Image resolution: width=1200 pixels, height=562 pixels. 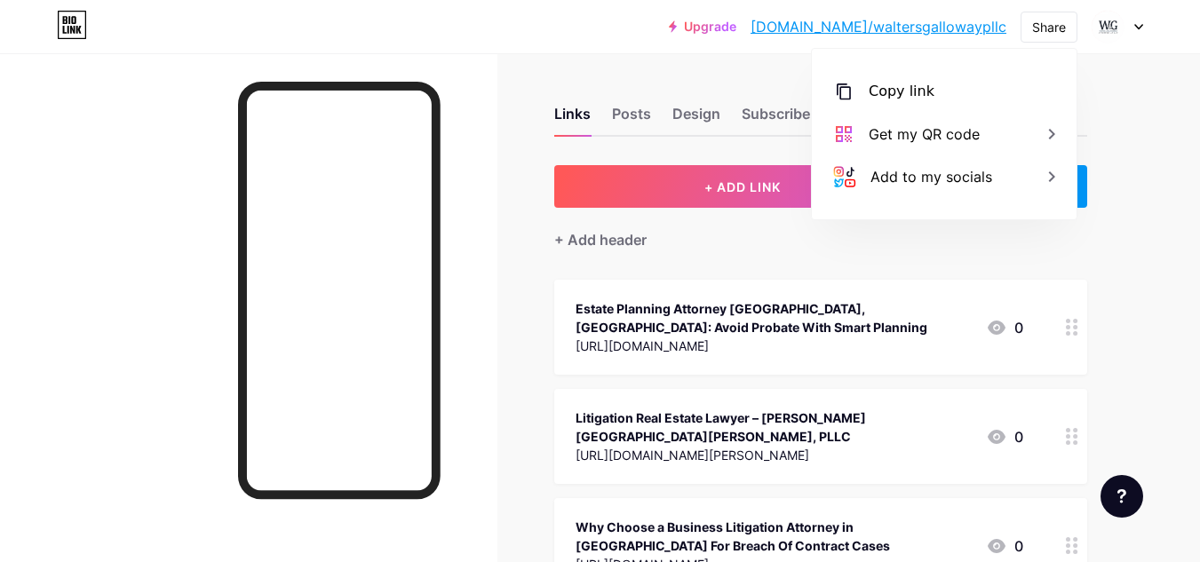 What do you see at coordinates (931, 177) in the screenshot?
I see `div: Add to my socials` at bounding box center [931, 177].